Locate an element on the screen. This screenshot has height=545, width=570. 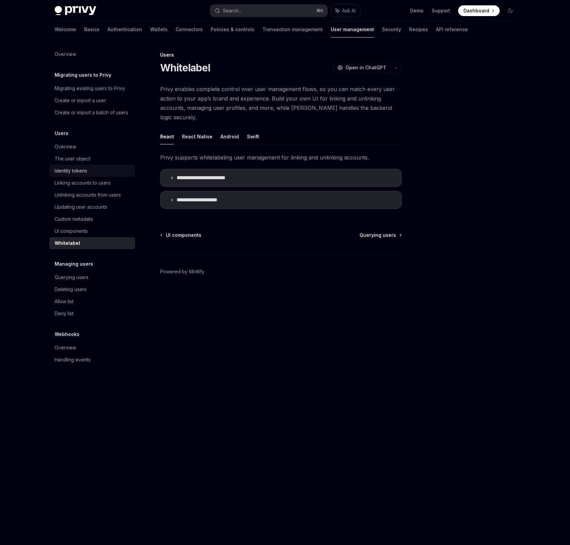
a: Create or import a batch of users is located at coordinates (92, 113).